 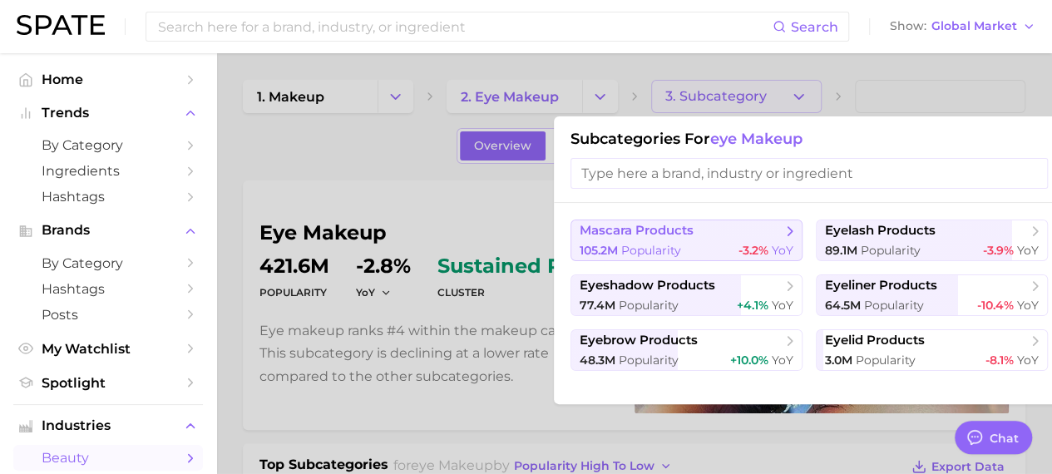 I want to click on span: Search, so click(x=814, y=27).